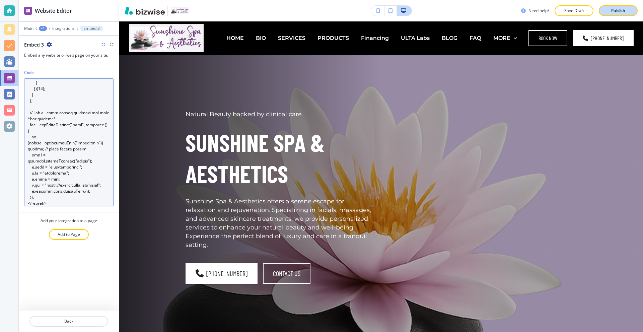 Image resolution: width=643 pixels, height=332 pixels. What do you see at coordinates (286, 273) in the screenshot?
I see `button: Contact Us` at bounding box center [286, 273].